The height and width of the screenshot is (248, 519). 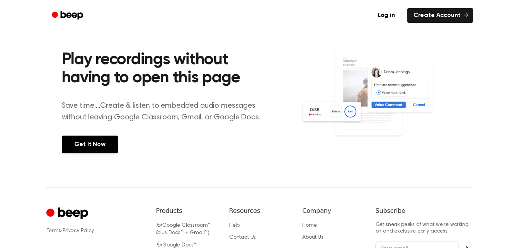 I want to click on p: Save time....Create & listen to embedded audio messages without leaving Google Classroom, Gmail, ..., so click(x=166, y=112).